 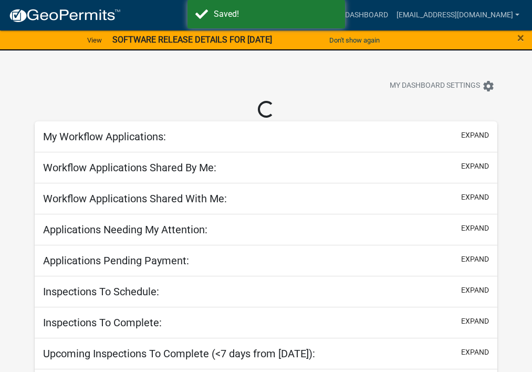 I want to click on h5: Workflow Applications Shared By Me:, so click(x=130, y=168).